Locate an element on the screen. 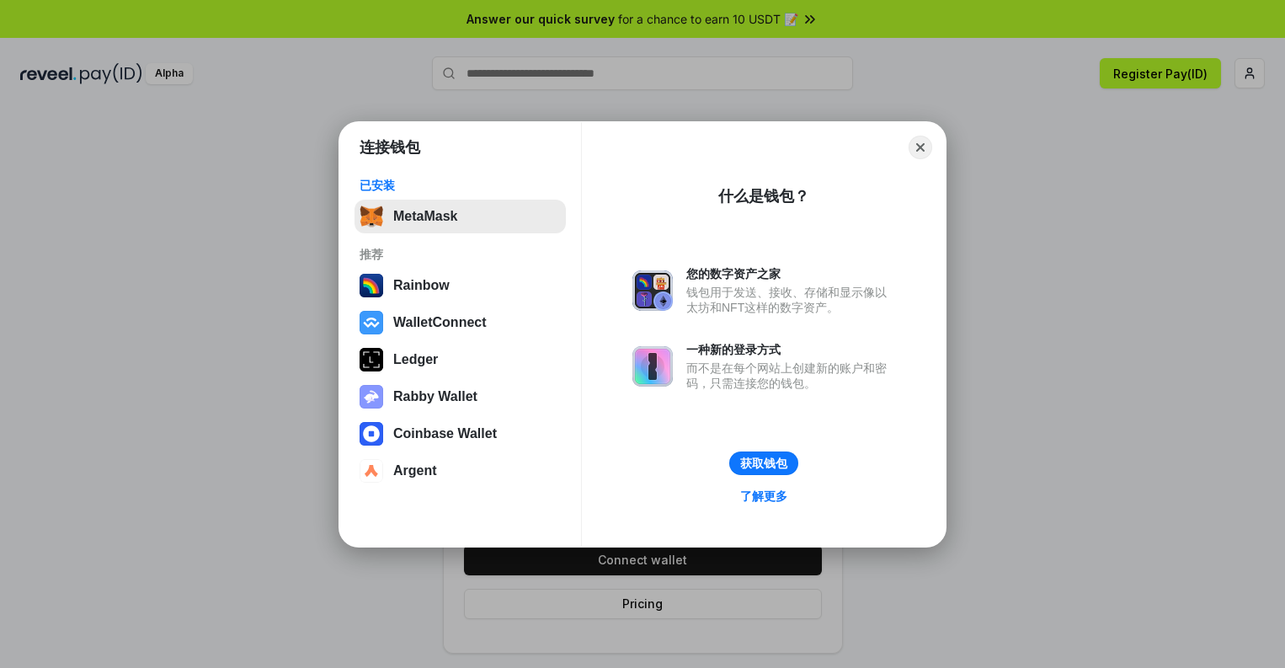  a: 了解更多 is located at coordinates (764, 496).